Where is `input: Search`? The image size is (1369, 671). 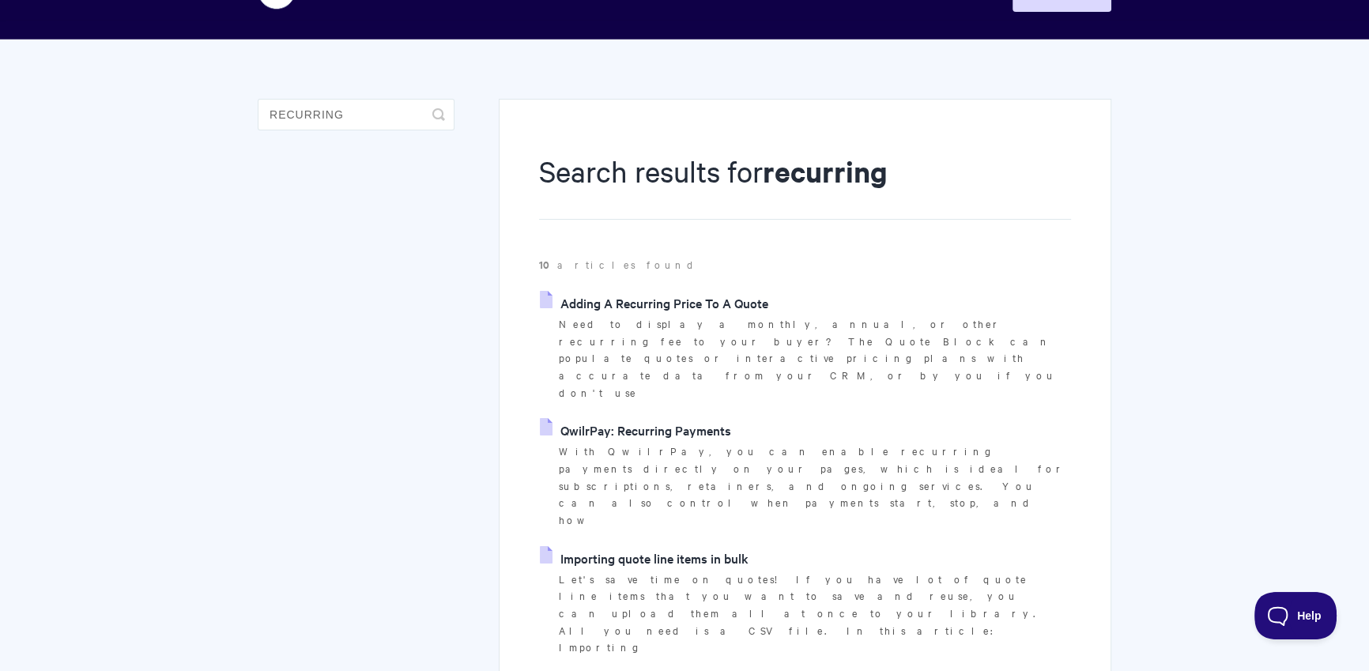 input: Search is located at coordinates (356, 115).